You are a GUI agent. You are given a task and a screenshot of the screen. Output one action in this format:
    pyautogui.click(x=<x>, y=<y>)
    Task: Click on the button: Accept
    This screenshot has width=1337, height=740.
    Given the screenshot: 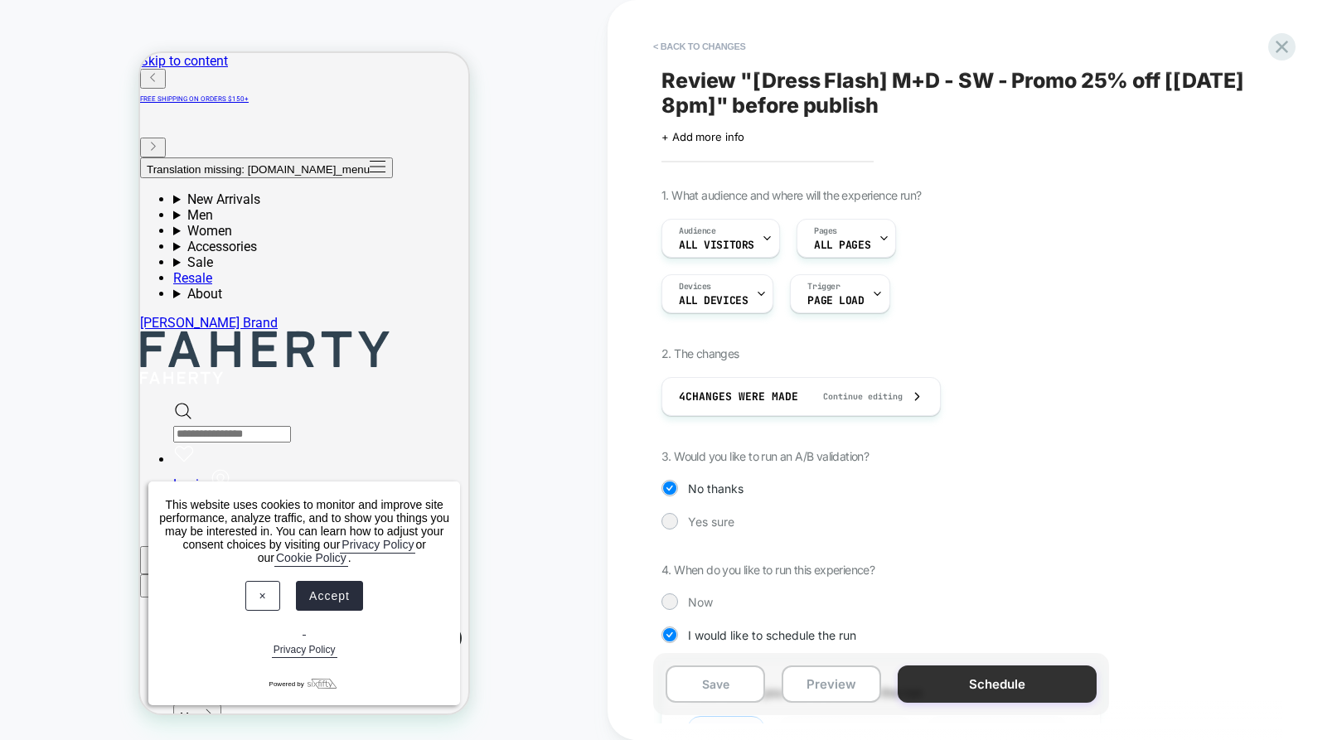 What is the action you would take?
    pyautogui.click(x=189, y=543)
    